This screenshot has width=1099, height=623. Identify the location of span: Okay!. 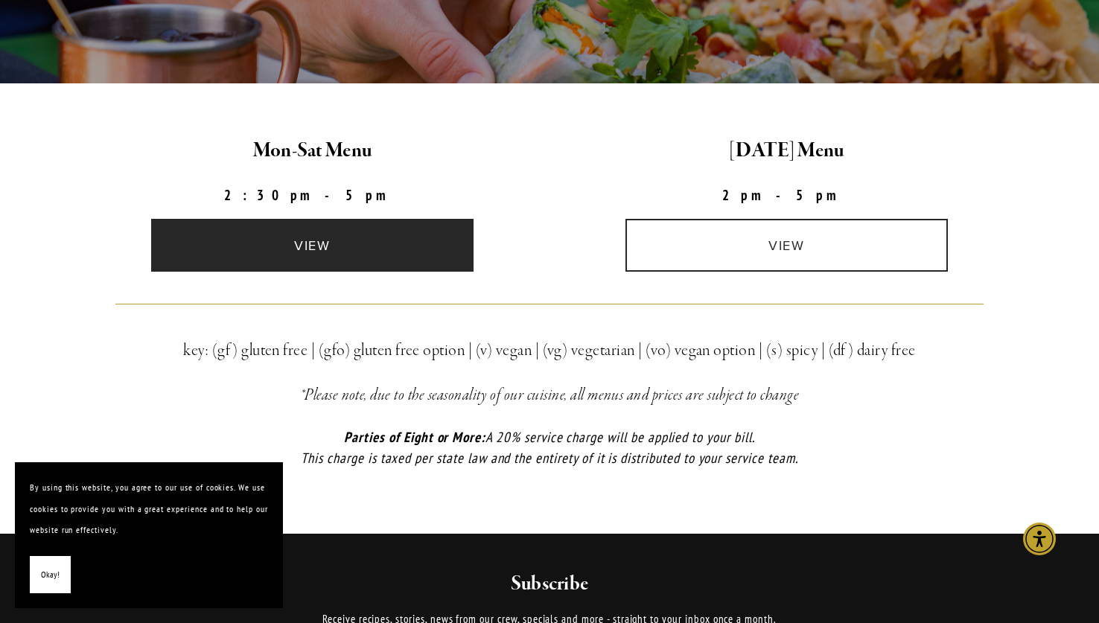
(50, 575).